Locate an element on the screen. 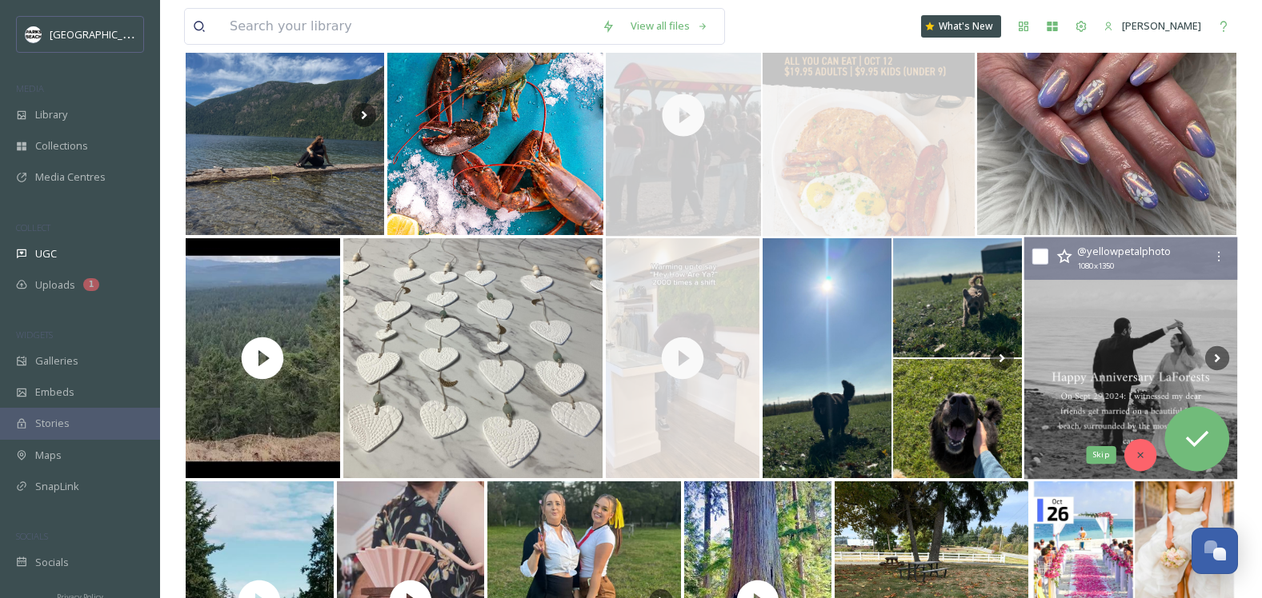 The height and width of the screenshot is (598, 1262). span: Galleries is located at coordinates (57, 361).